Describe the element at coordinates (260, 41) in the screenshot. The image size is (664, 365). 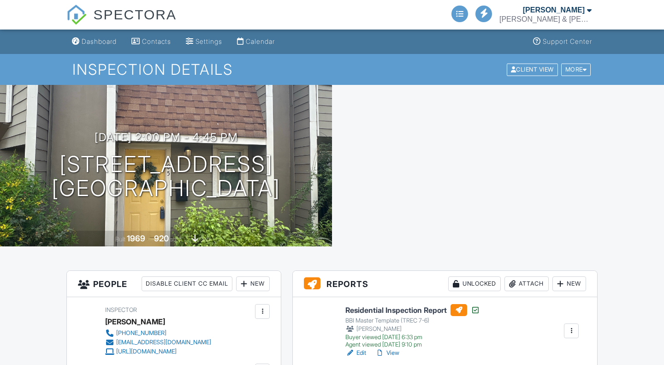
I see `div: Calendar` at that location.